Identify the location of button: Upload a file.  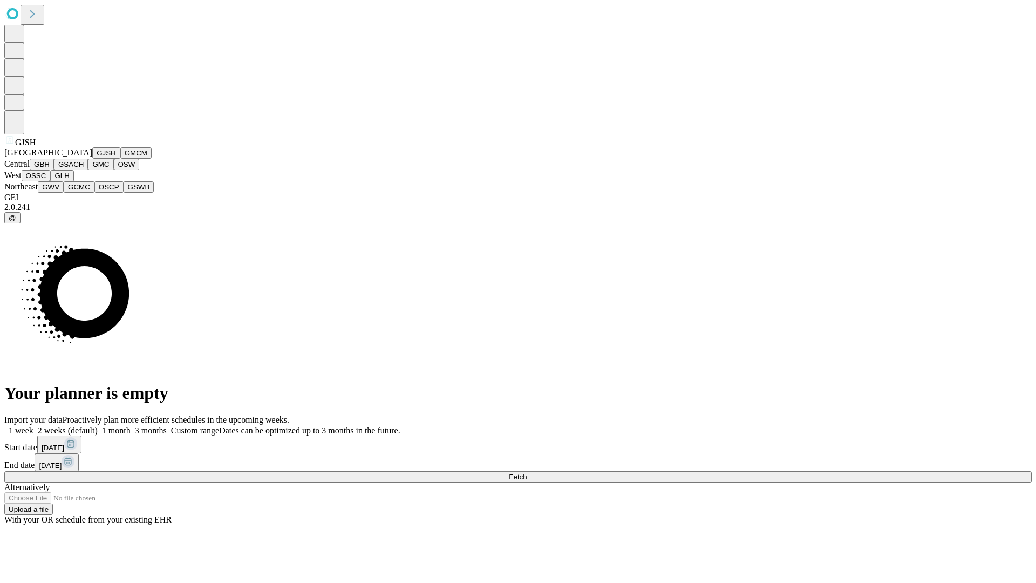
(29, 509).